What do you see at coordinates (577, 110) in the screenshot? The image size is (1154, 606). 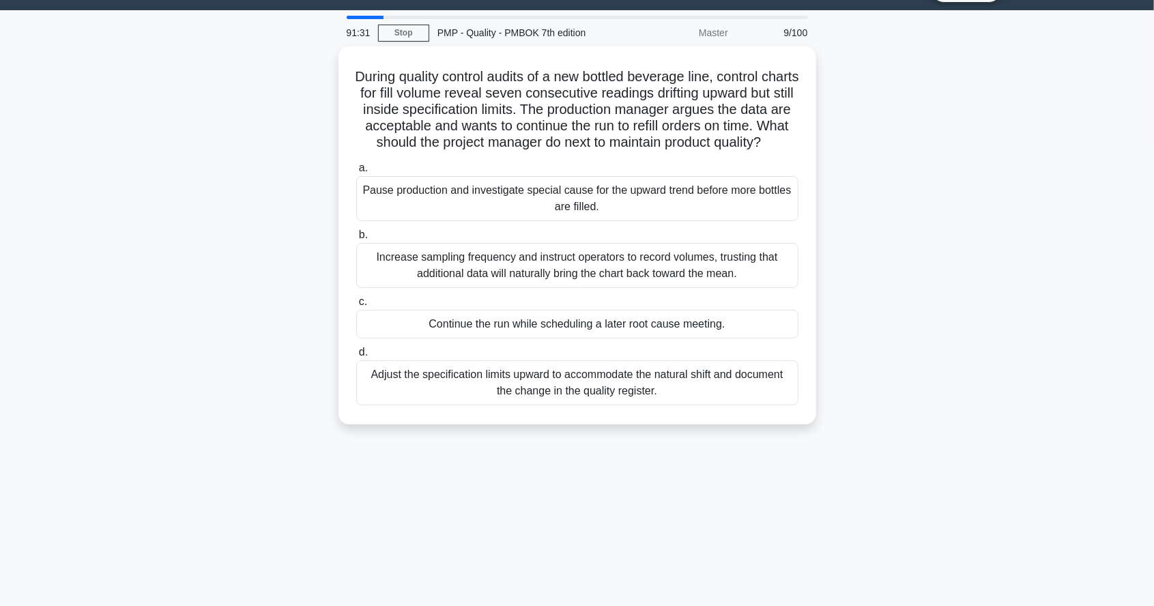 I see `h5: During quality control audits of a new bottled beverage line, control charts for fill volume reve...` at bounding box center [577, 110].